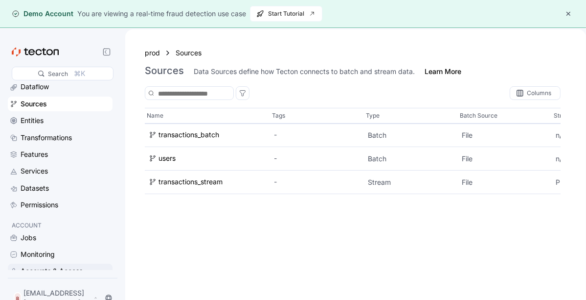 The image size is (586, 300). Describe the element at coordinates (51, 271) in the screenshot. I see `div: Accounts & Access` at that location.